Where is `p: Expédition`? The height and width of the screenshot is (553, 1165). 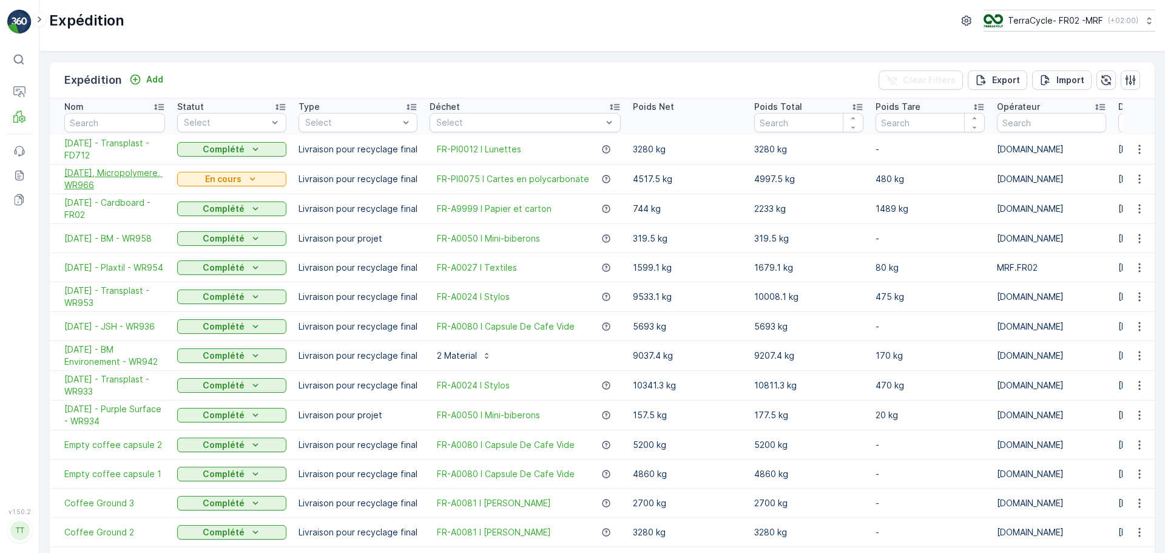
p: Expédition is located at coordinates (93, 80).